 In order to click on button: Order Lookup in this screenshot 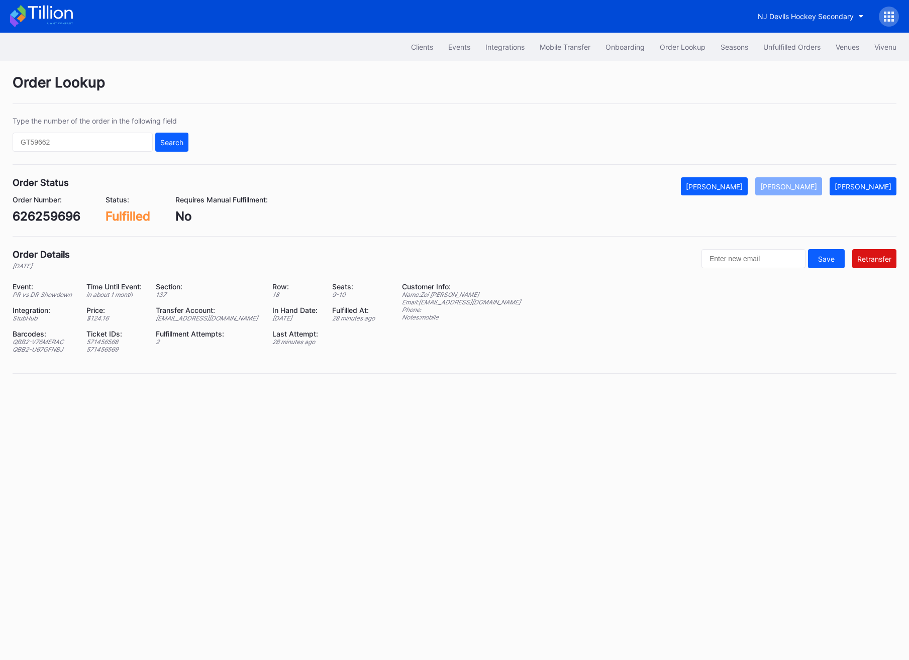, I will do `click(682, 47)`.